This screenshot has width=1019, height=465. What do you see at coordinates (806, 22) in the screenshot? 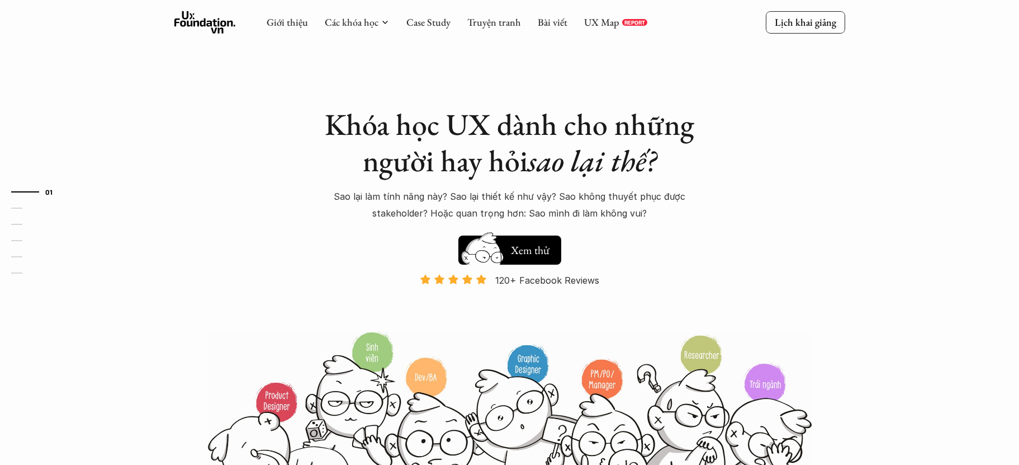
I see `a: Lịch khai giảng` at bounding box center [806, 22].